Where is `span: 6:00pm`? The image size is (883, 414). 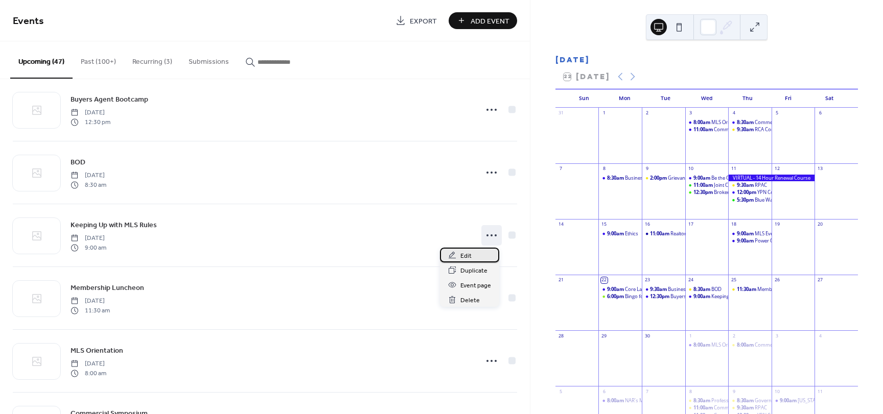
span: 6:00pm is located at coordinates (615, 296).